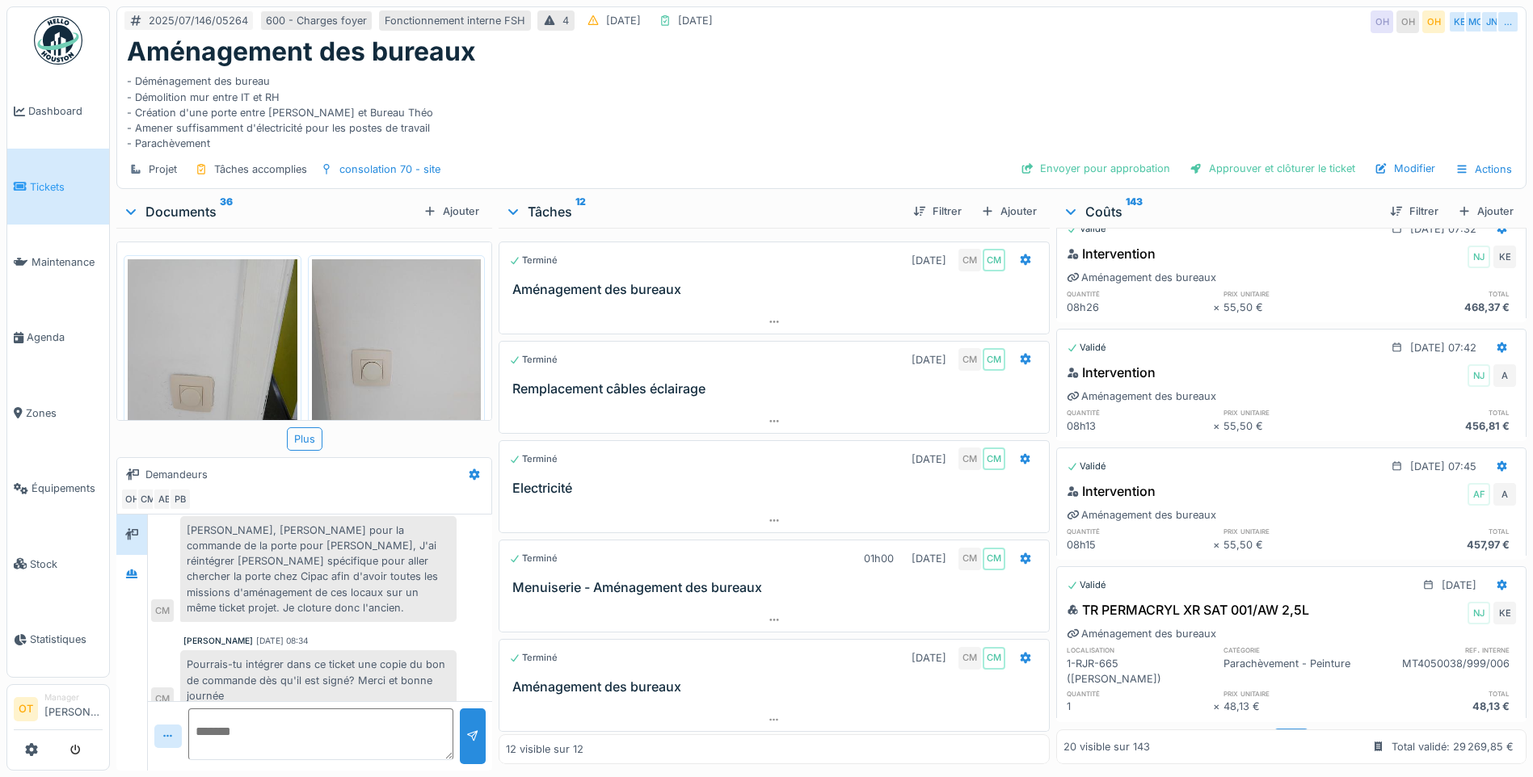  Describe the element at coordinates (1442, 545) in the screenshot. I see `div: 457,97 €` at that location.